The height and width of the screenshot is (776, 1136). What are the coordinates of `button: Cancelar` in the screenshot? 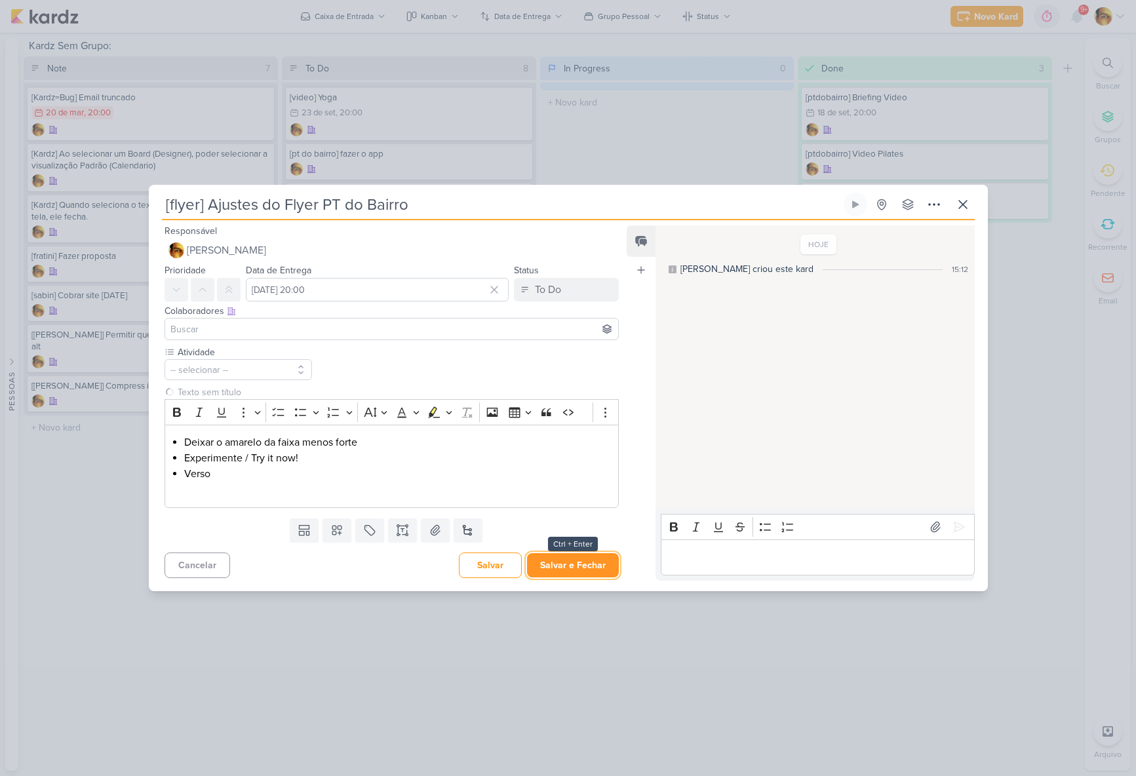 It's located at (197, 565).